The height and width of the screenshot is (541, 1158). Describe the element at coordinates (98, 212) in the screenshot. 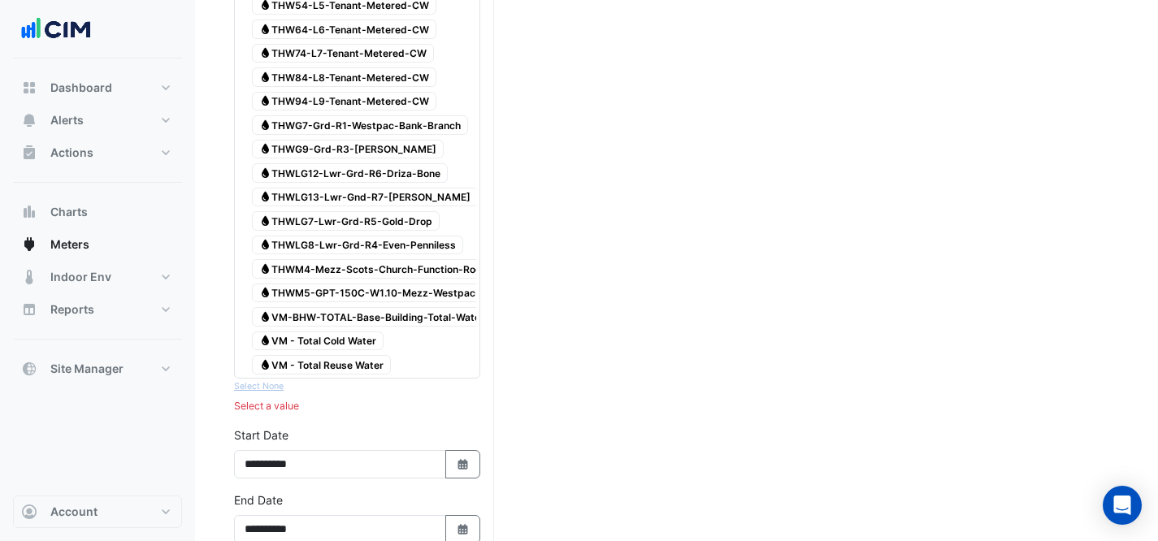

I see `button: Charts` at that location.